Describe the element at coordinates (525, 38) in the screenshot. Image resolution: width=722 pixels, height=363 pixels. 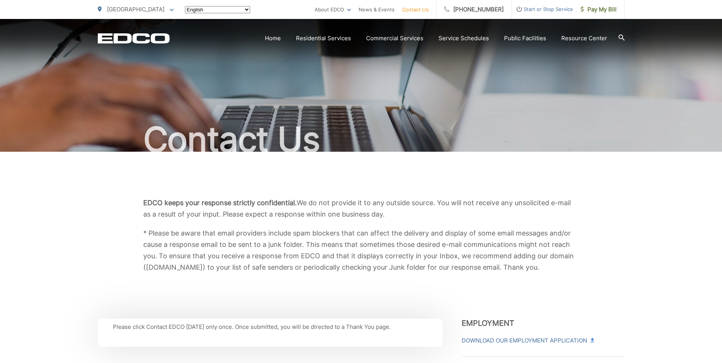
I see `a: Public Facilities` at that location.